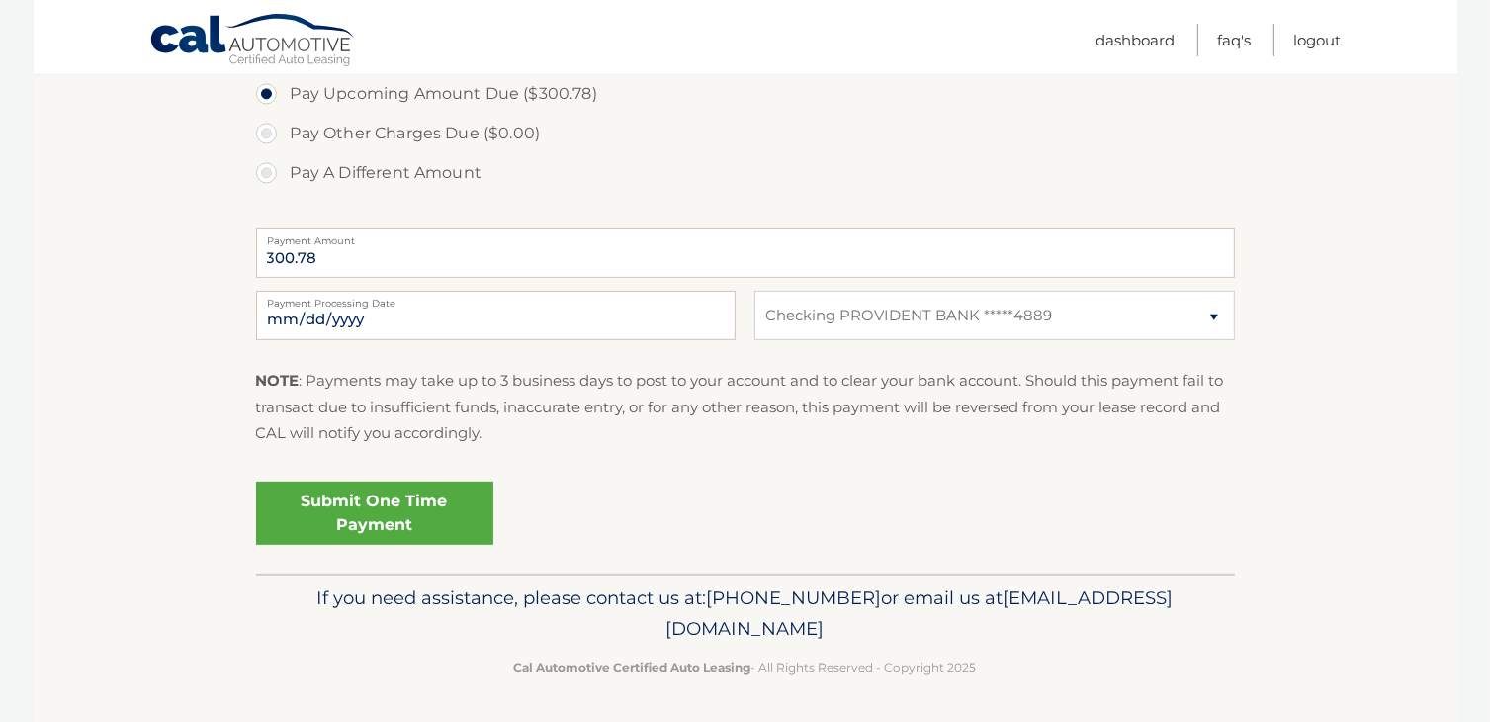 This screenshot has width=1490, height=722. Describe the element at coordinates (253, 42) in the screenshot. I see `a: Cal Automotive` at that location.